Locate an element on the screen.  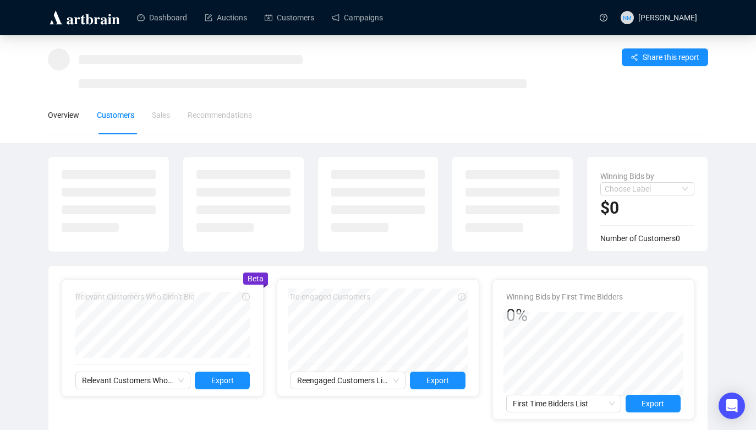
div: Sales is located at coordinates (161, 115).